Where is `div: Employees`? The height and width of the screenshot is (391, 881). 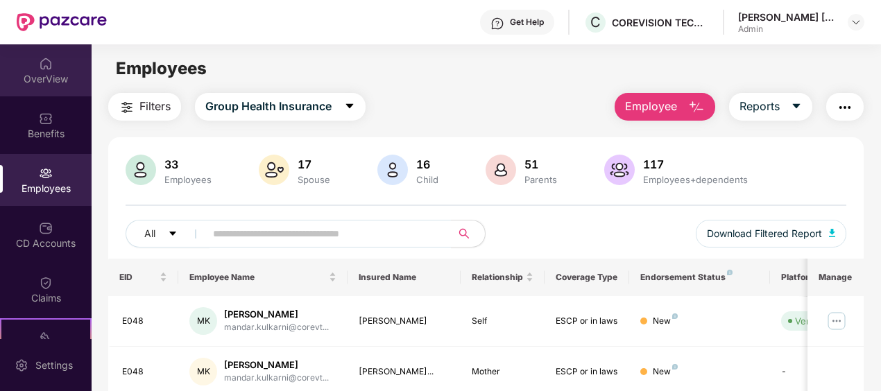
div: Employees is located at coordinates (188, 180).